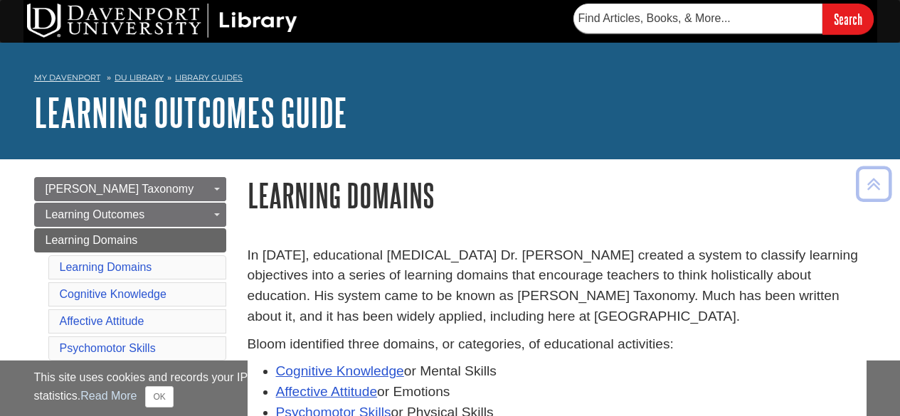 The height and width of the screenshot is (416, 900). I want to click on span: Learning Domains, so click(92, 240).